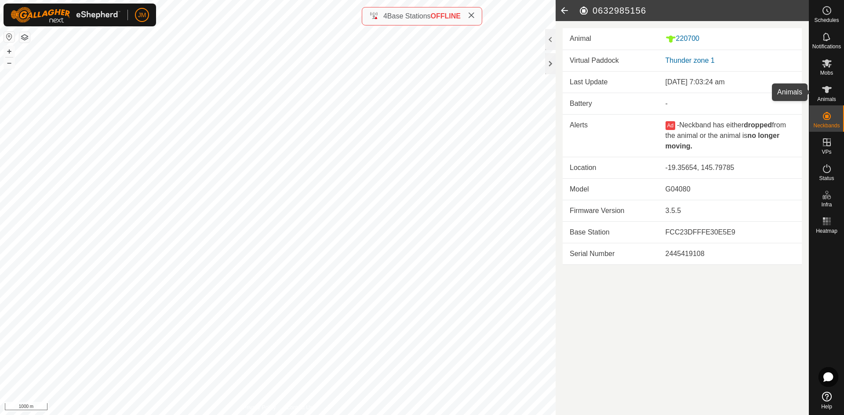 Image resolution: width=844 pixels, height=415 pixels. Describe the element at coordinates (9, 37) in the screenshot. I see `button: Reset Map` at that location.